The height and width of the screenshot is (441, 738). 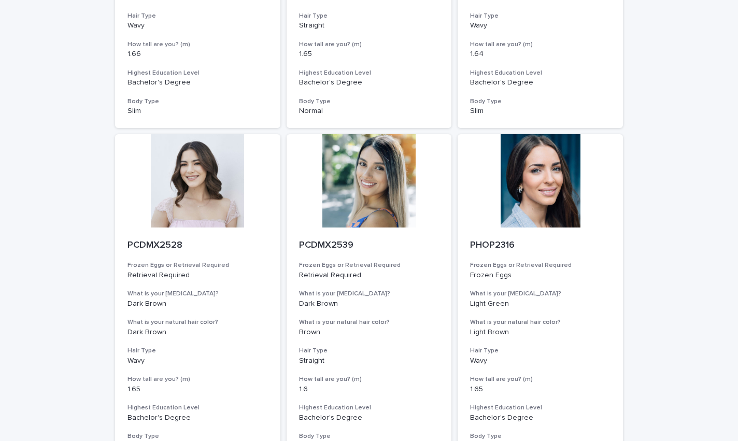 I want to click on p: 1.6, so click(x=369, y=389).